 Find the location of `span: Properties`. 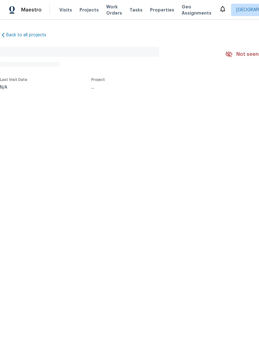

span: Properties is located at coordinates (162, 10).